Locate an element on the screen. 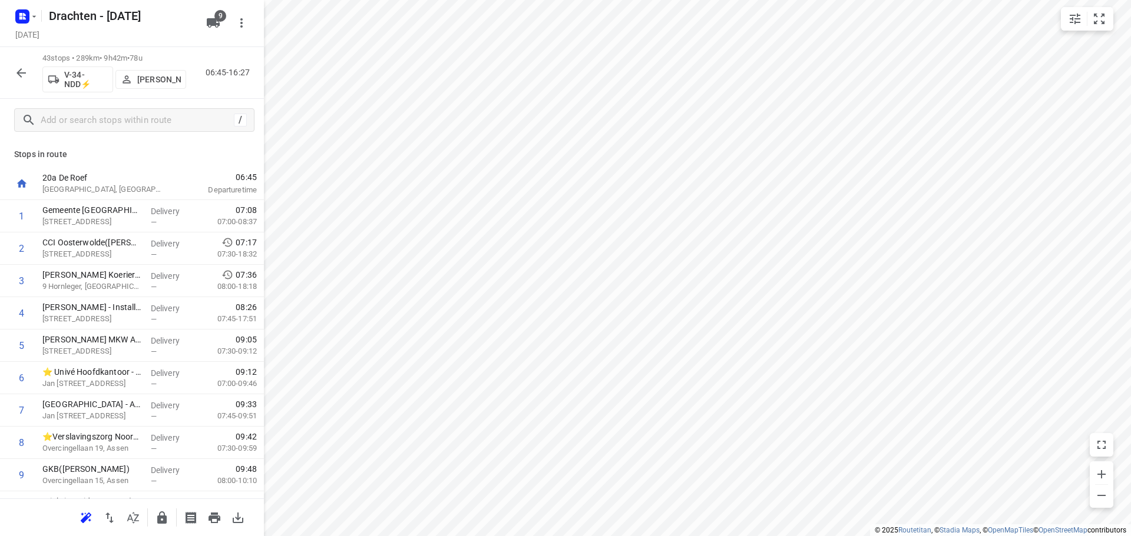 The image size is (1131, 536). p: 07:30-09:59 is located at coordinates (227, 449).